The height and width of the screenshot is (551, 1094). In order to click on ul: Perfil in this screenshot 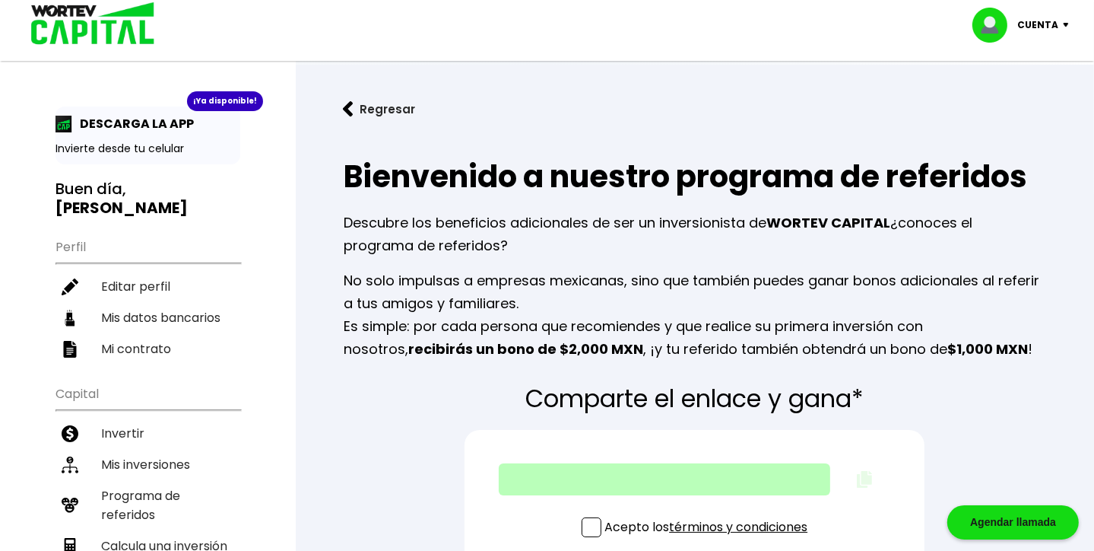, I will do `click(148, 297)`.